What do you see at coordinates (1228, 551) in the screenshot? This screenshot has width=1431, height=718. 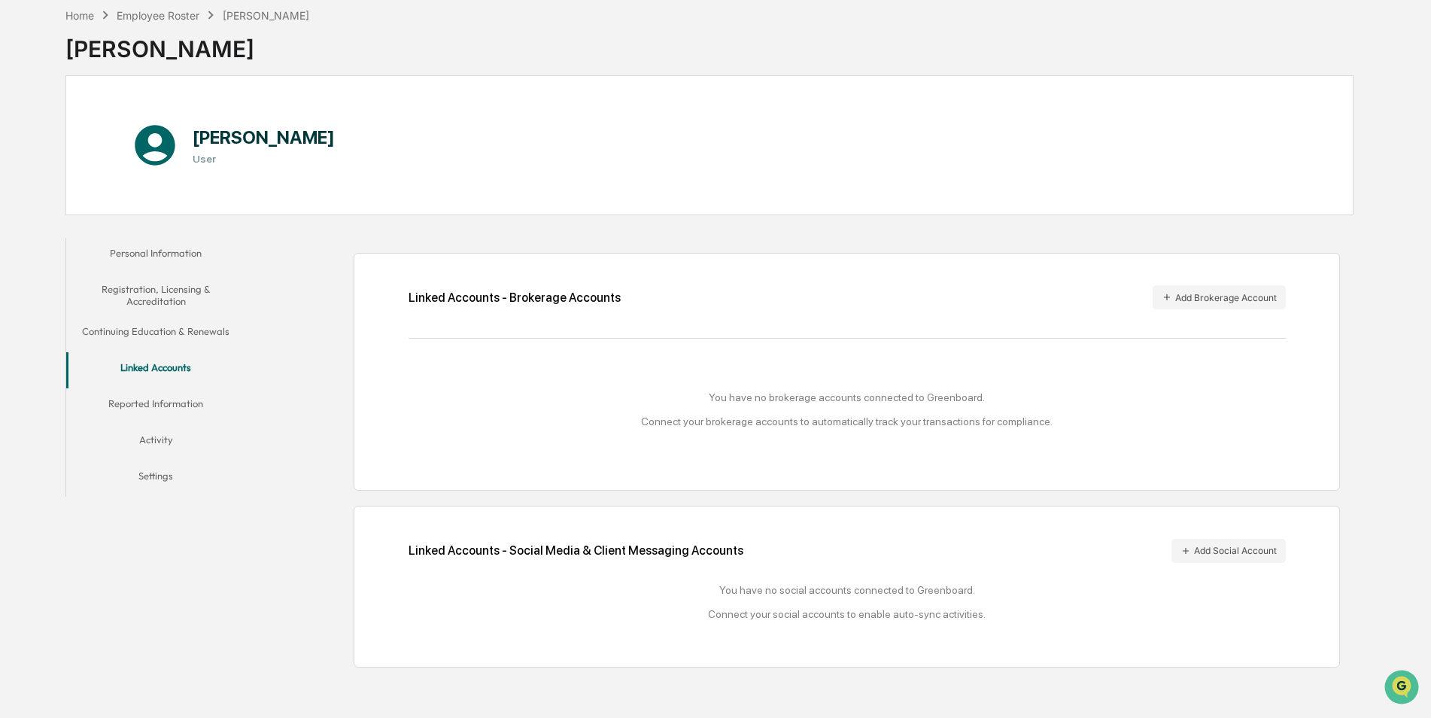 I see `button: Add Social Account` at bounding box center [1228, 551].